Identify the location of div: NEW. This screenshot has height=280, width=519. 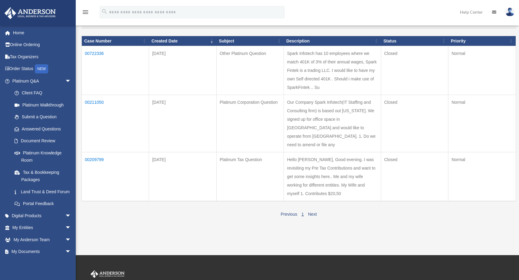
(41, 69).